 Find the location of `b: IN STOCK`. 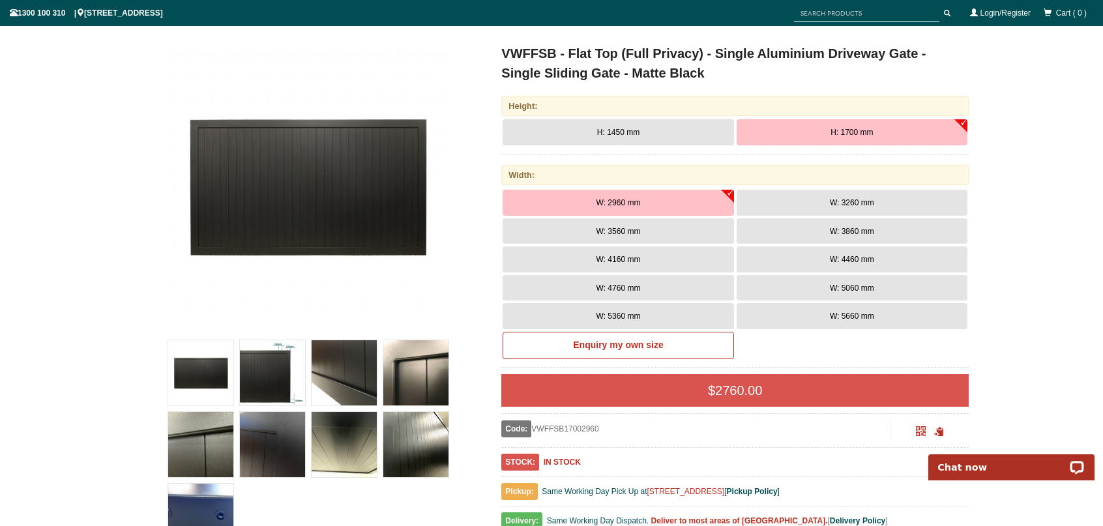

b: IN STOCK is located at coordinates (562, 462).